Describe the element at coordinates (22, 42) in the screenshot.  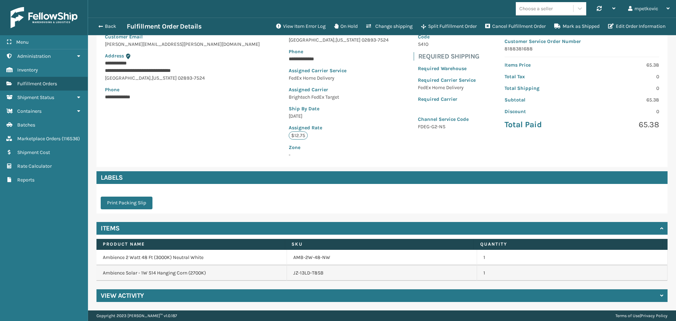
I see `span: Menu` at that location.